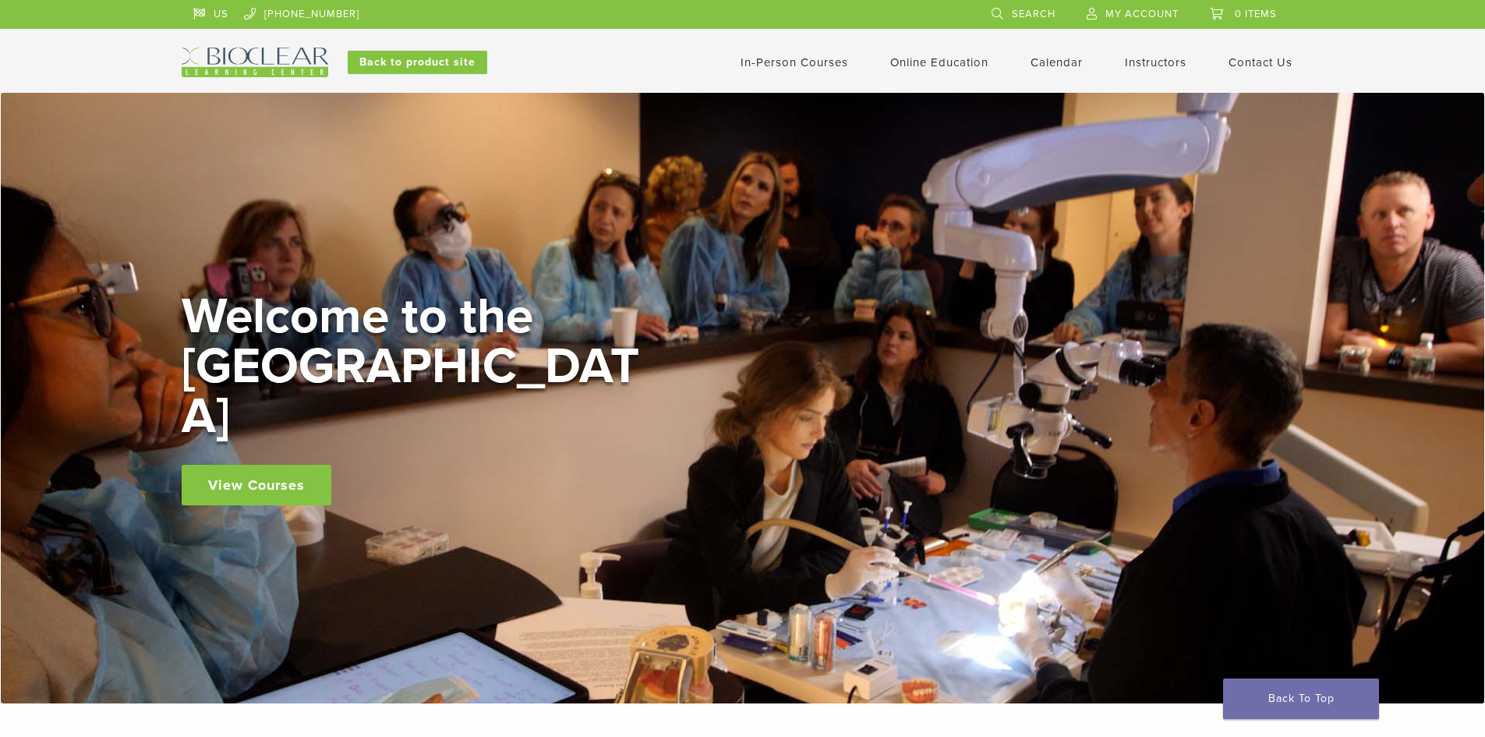 This screenshot has width=1485, height=737. I want to click on a: Back To Top, so click(1301, 698).